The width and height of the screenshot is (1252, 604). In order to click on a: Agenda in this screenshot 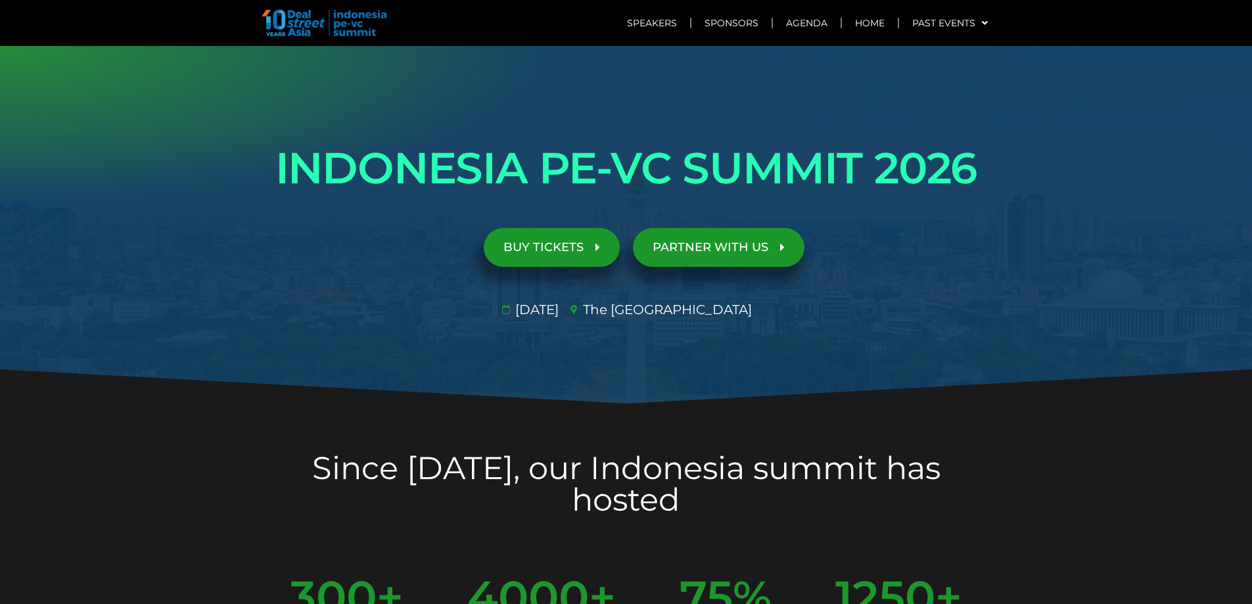, I will do `click(806, 23)`.